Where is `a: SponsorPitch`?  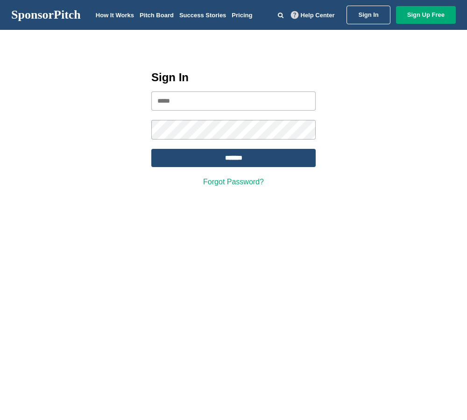
a: SponsorPitch is located at coordinates (46, 15).